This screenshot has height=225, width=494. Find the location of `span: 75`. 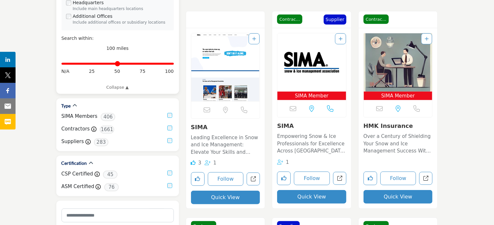

span: 75 is located at coordinates (142, 71).